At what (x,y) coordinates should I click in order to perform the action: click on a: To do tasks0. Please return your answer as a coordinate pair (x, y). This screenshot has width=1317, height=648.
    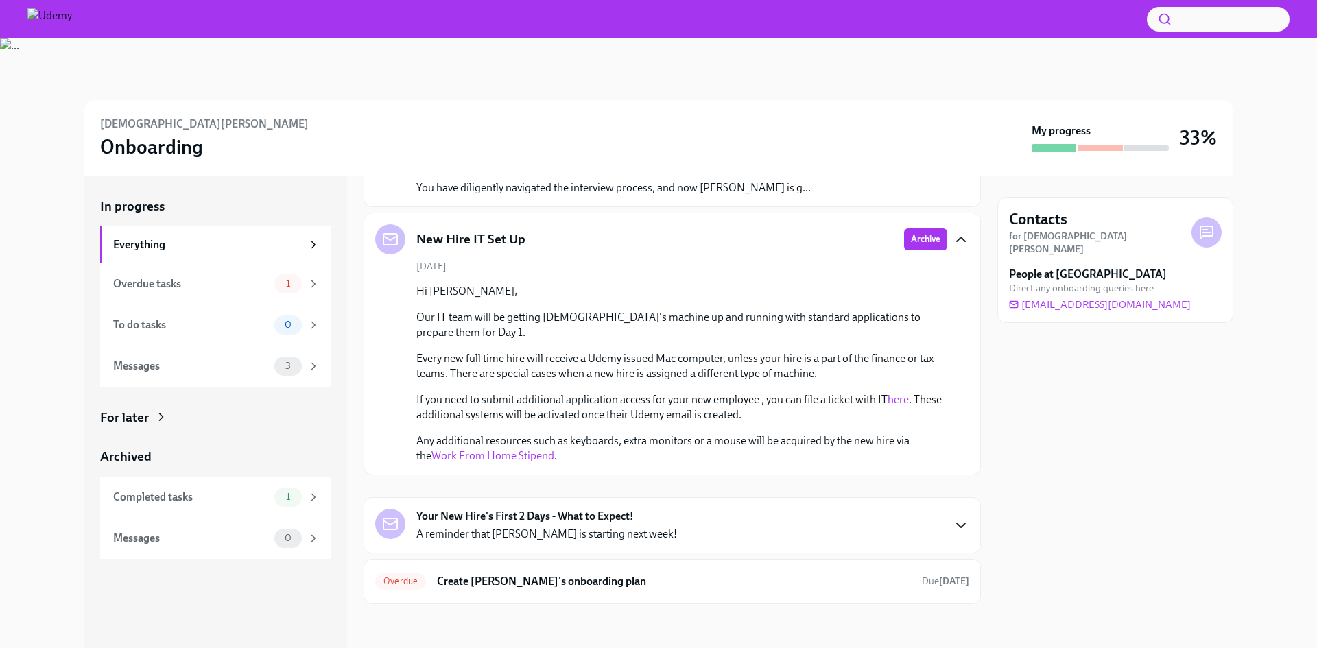
    Looking at the image, I should click on (215, 325).